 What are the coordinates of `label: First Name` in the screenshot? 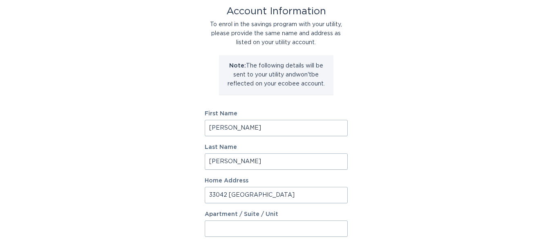 It's located at (276, 114).